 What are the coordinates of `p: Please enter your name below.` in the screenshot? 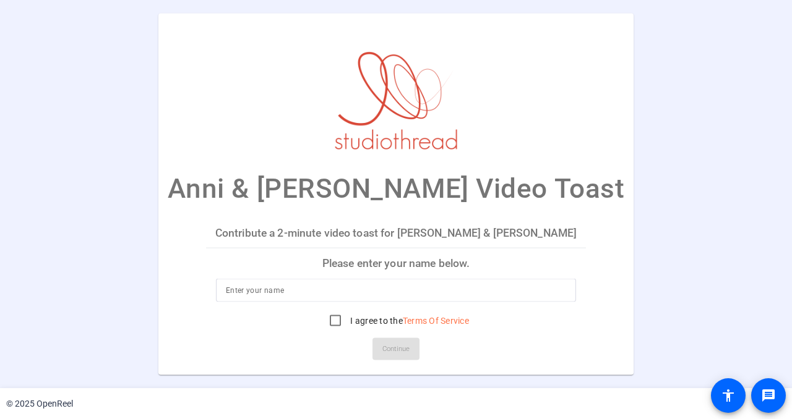 It's located at (396, 263).